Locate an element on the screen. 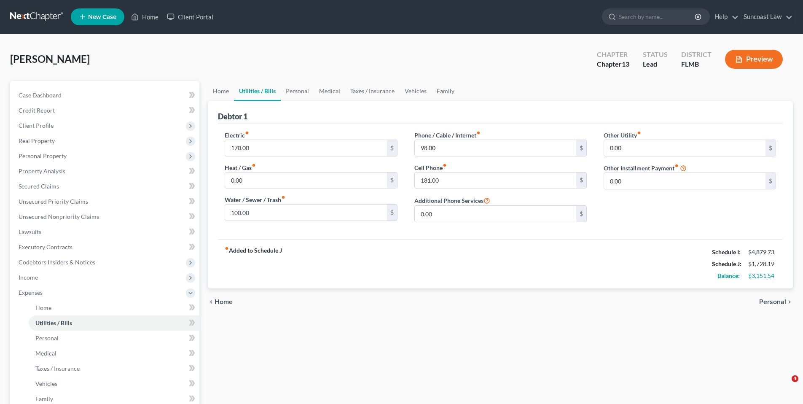 The image size is (803, 404). span: Taxes / Insurance is located at coordinates (57, 368).